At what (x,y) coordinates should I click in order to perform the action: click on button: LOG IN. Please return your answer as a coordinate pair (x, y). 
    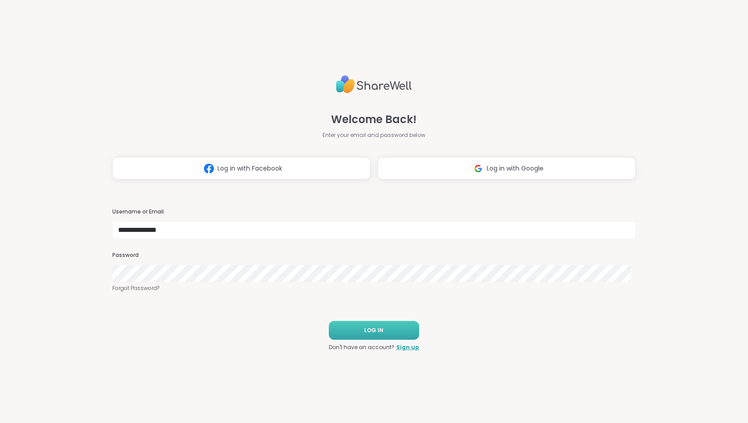
    Looking at the image, I should click on (374, 330).